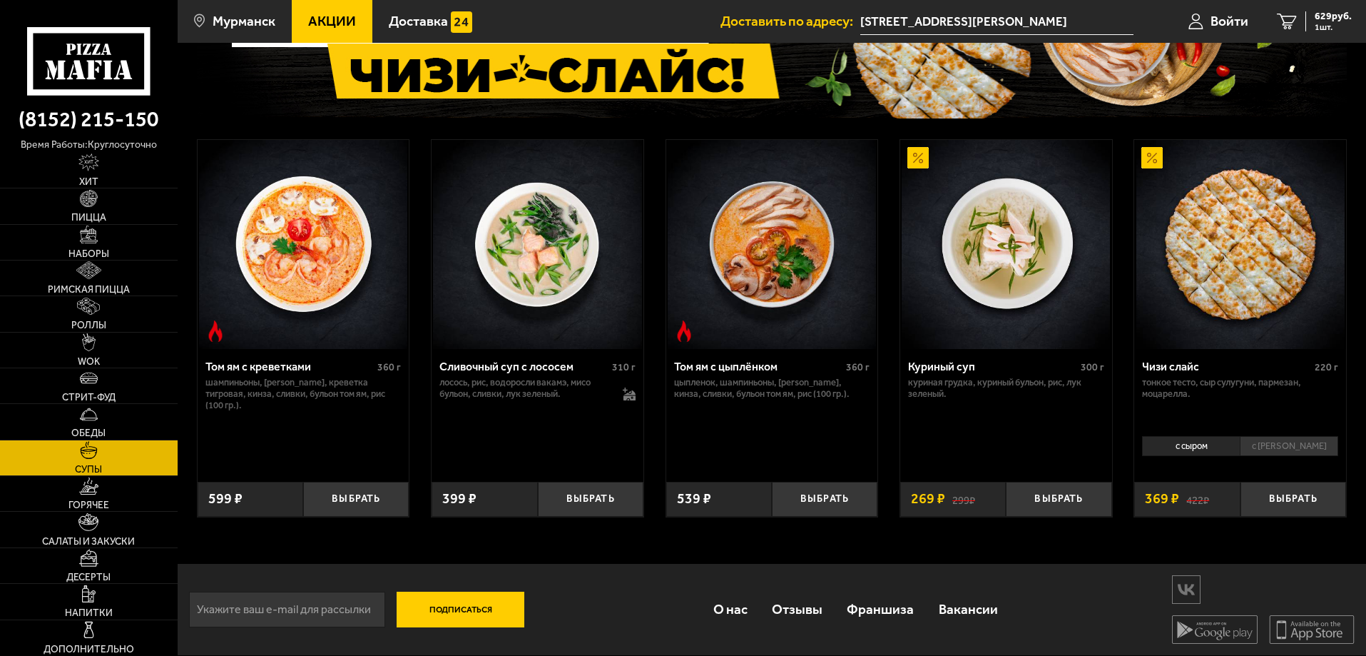  I want to click on a: Сливочный суп с лососем, so click(537, 244).